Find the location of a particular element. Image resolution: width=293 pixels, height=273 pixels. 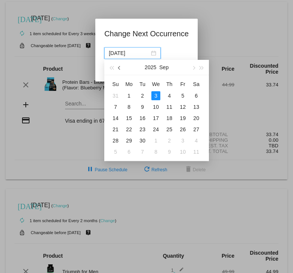

th: Mon is located at coordinates (129, 84).